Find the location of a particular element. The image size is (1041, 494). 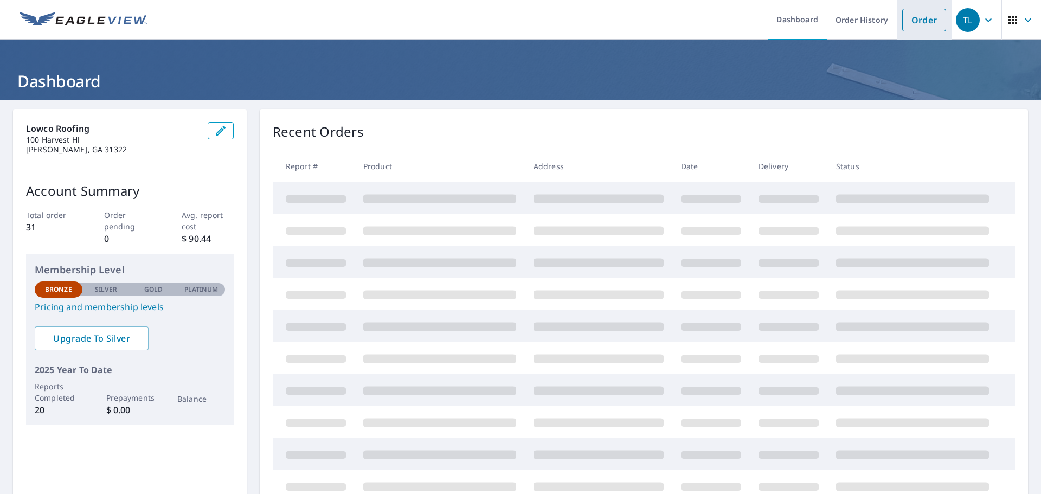

th: Product is located at coordinates (440, 166).